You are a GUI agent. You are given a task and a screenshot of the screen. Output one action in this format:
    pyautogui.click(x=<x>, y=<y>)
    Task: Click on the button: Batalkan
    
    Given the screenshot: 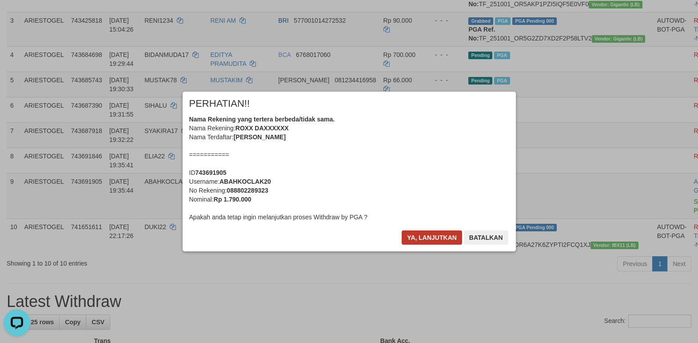 What is the action you would take?
    pyautogui.click(x=486, y=237)
    